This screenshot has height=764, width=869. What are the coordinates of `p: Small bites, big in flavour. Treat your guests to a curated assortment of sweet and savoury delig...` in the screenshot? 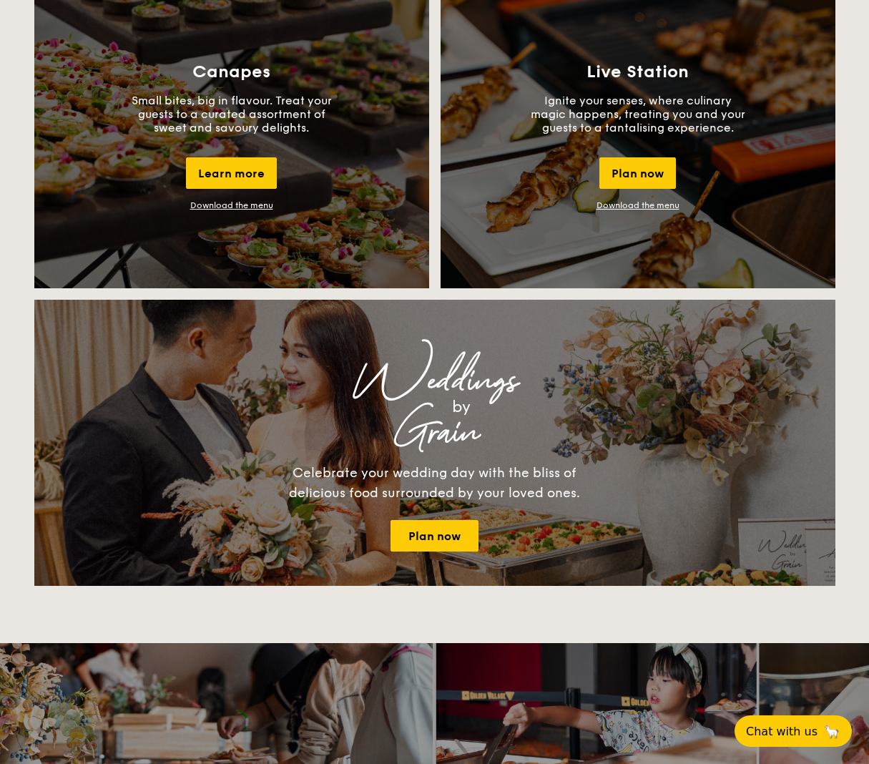 It's located at (232, 114).